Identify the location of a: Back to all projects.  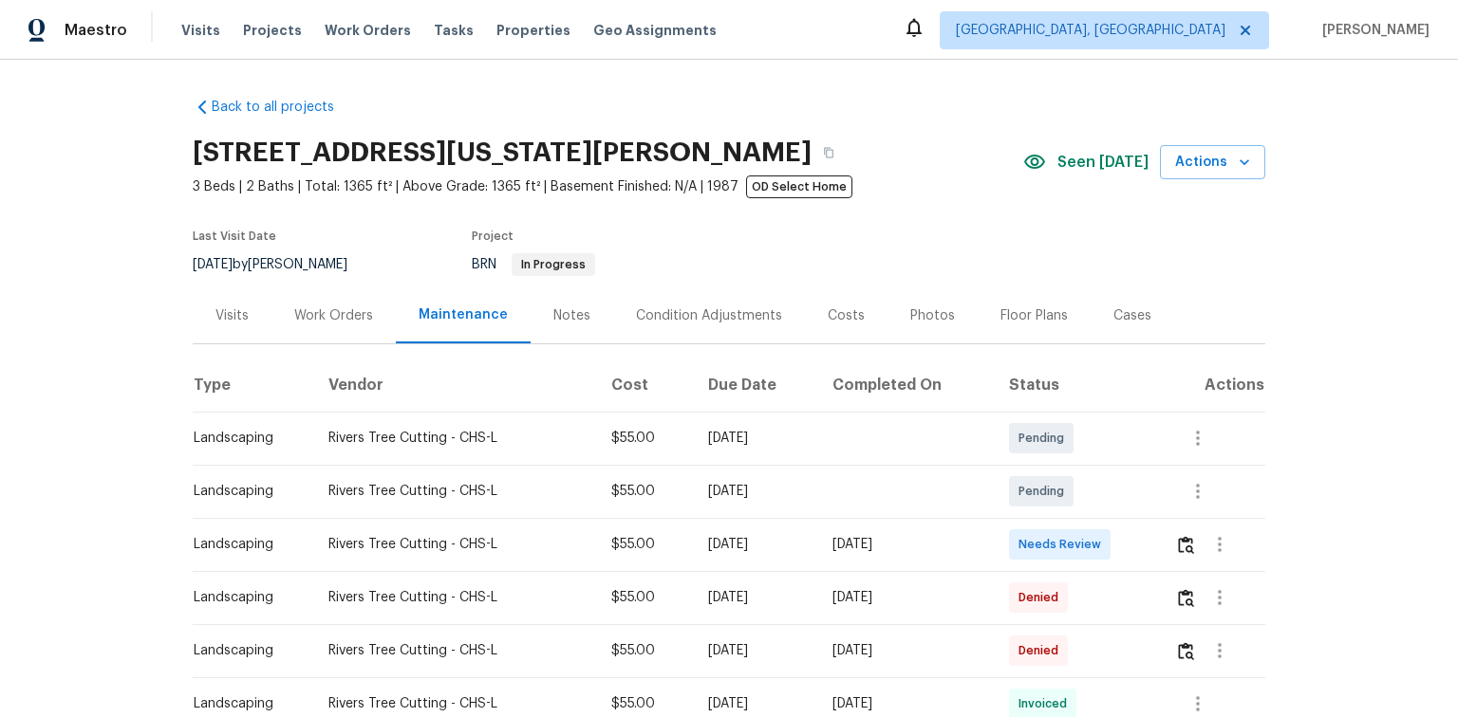
(284, 107).